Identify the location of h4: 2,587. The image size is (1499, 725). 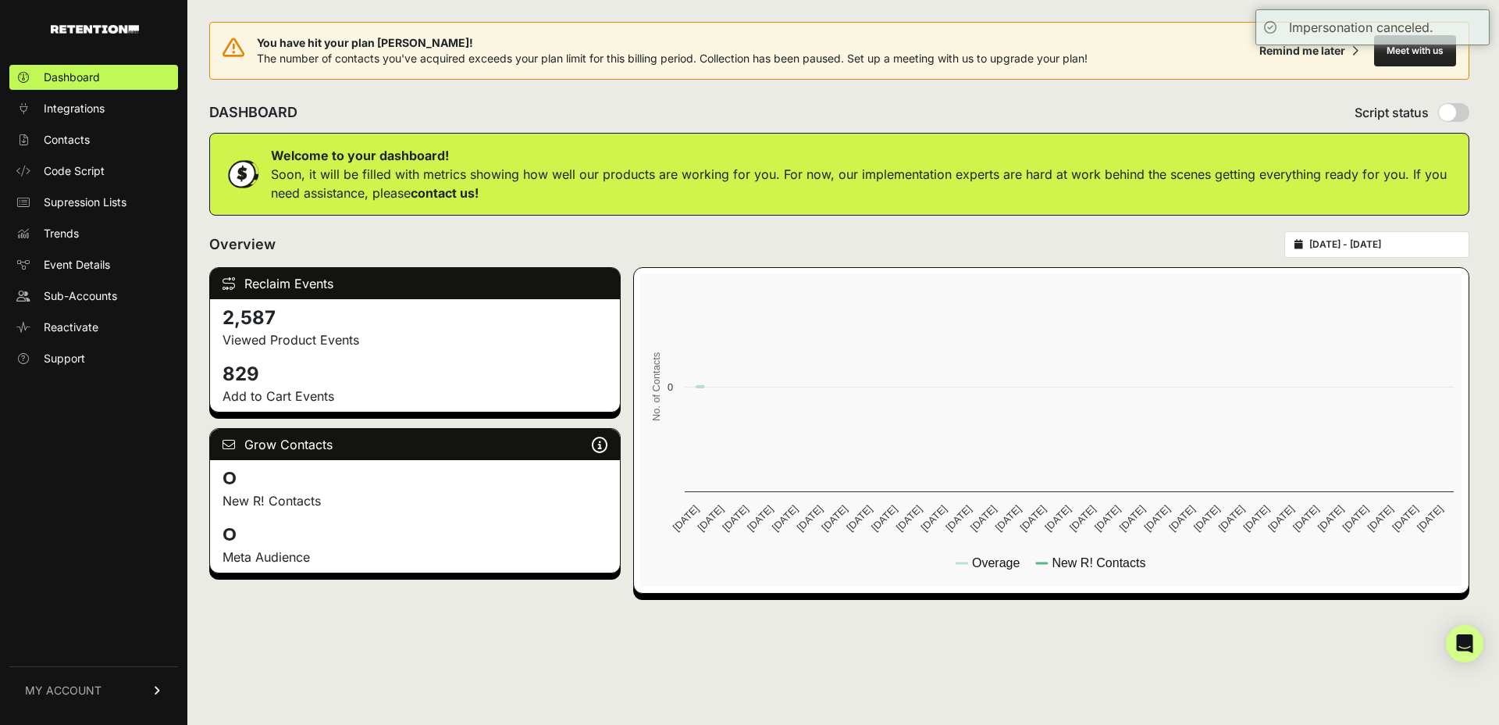
(415, 318).